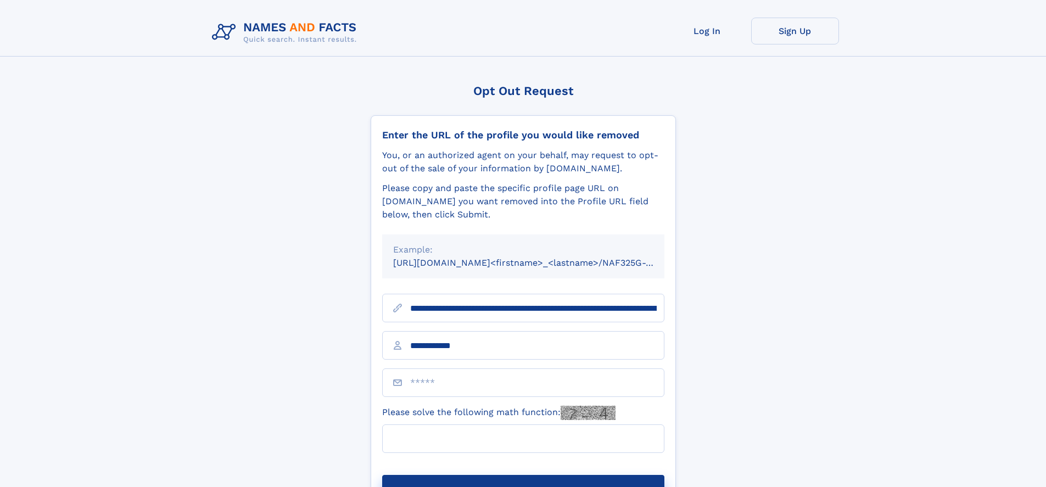 The image size is (1046, 487). What do you see at coordinates (707, 31) in the screenshot?
I see `a: Log In` at bounding box center [707, 31].